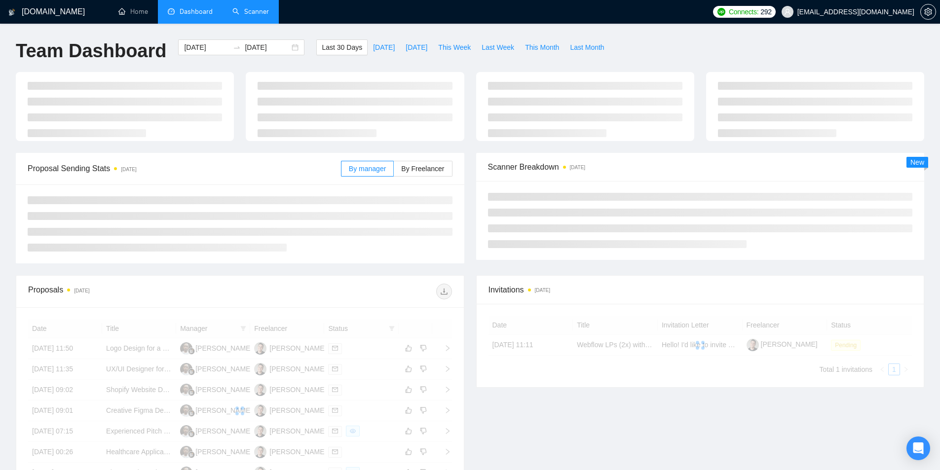 The height and width of the screenshot is (470, 940). What do you see at coordinates (743, 12) in the screenshot?
I see `span: Connects:` at bounding box center [743, 12].